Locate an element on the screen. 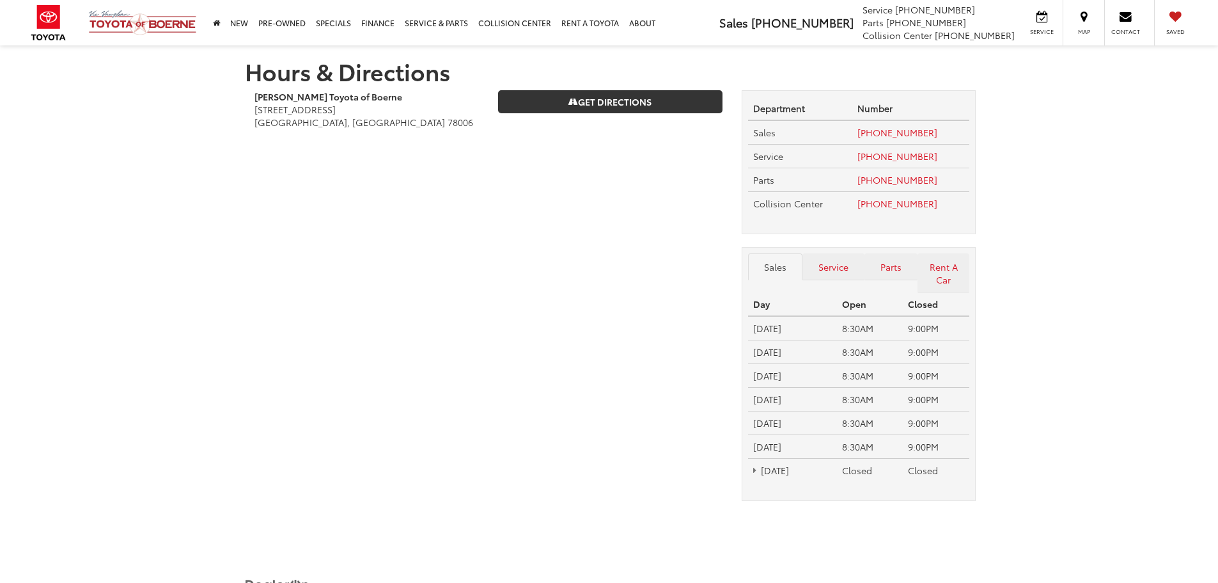 The image size is (1218, 583). th: Number is located at coordinates (911, 108).